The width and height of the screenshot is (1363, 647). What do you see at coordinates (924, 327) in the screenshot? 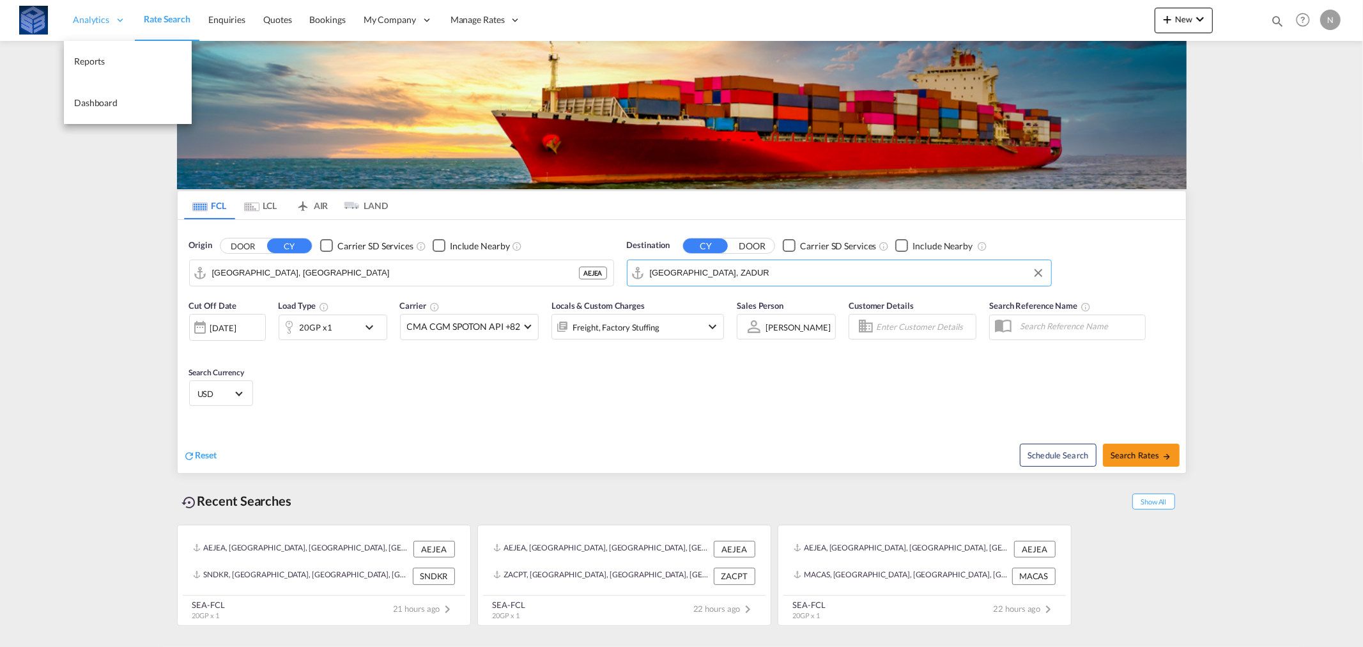
I see `input: Enter Customer Details` at bounding box center [924, 327].